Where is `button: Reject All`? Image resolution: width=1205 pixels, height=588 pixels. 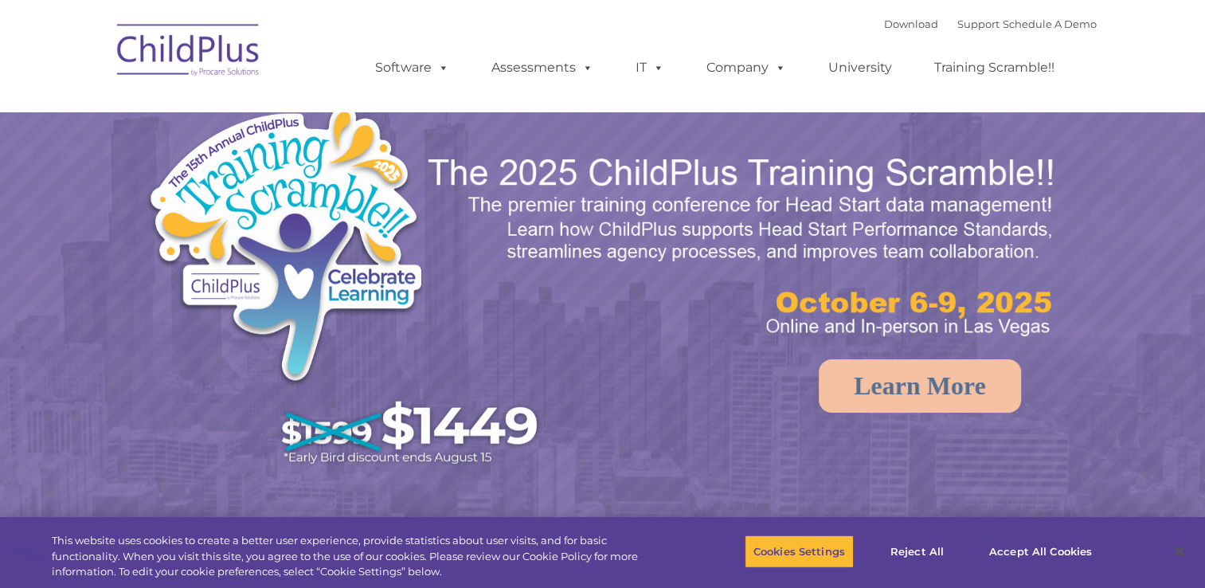 button: Reject All is located at coordinates (916, 551).